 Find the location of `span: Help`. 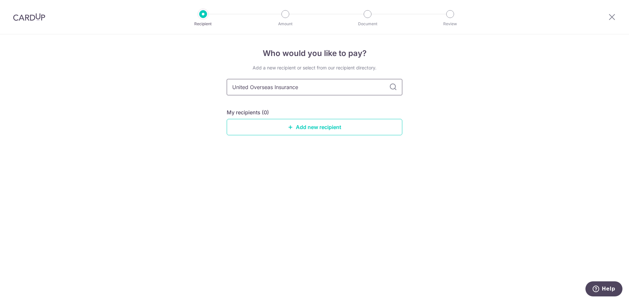

span: Help is located at coordinates (23, 8).